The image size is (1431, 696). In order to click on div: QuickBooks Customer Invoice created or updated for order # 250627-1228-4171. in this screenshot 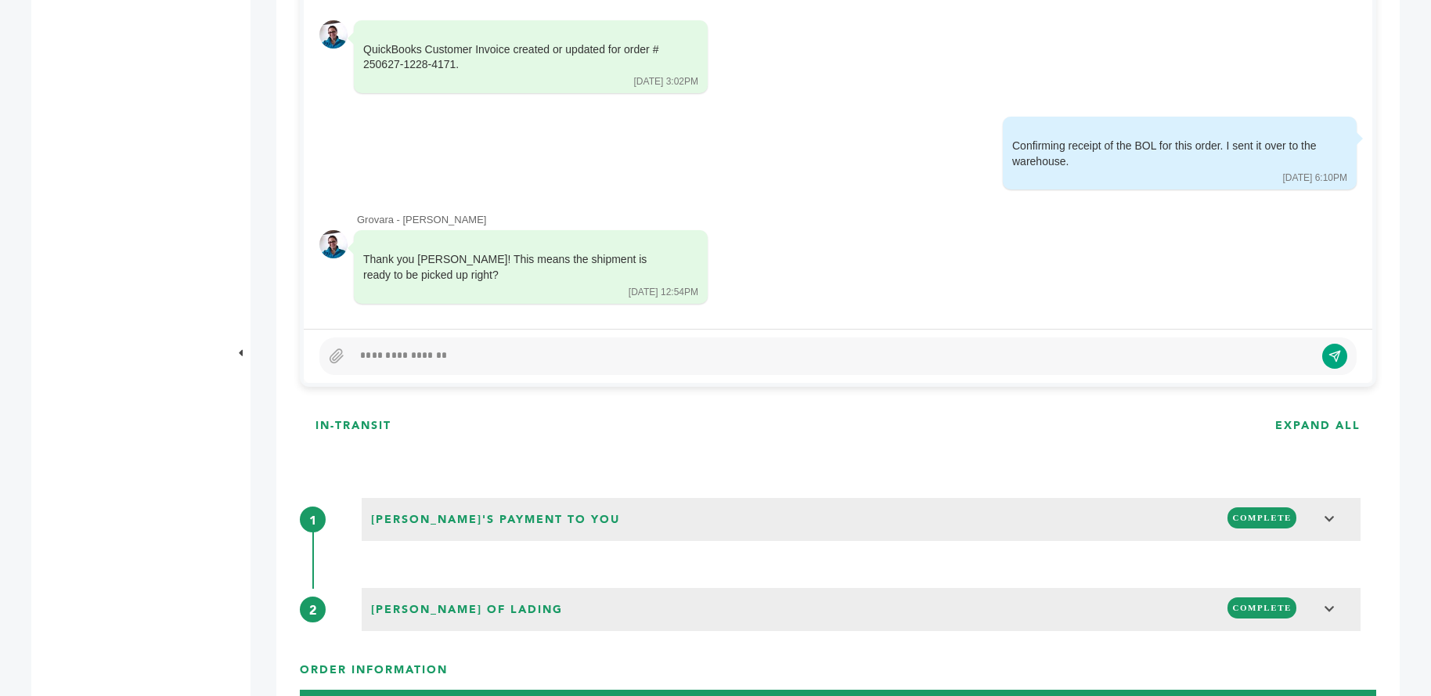, I will do `click(520, 57)`.